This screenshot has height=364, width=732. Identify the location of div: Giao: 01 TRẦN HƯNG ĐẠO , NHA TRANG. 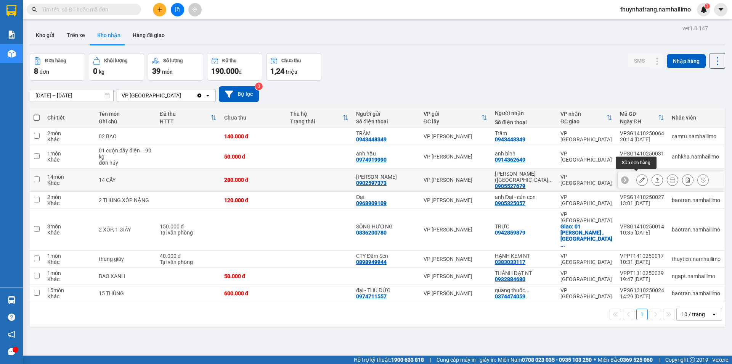
(587, 235).